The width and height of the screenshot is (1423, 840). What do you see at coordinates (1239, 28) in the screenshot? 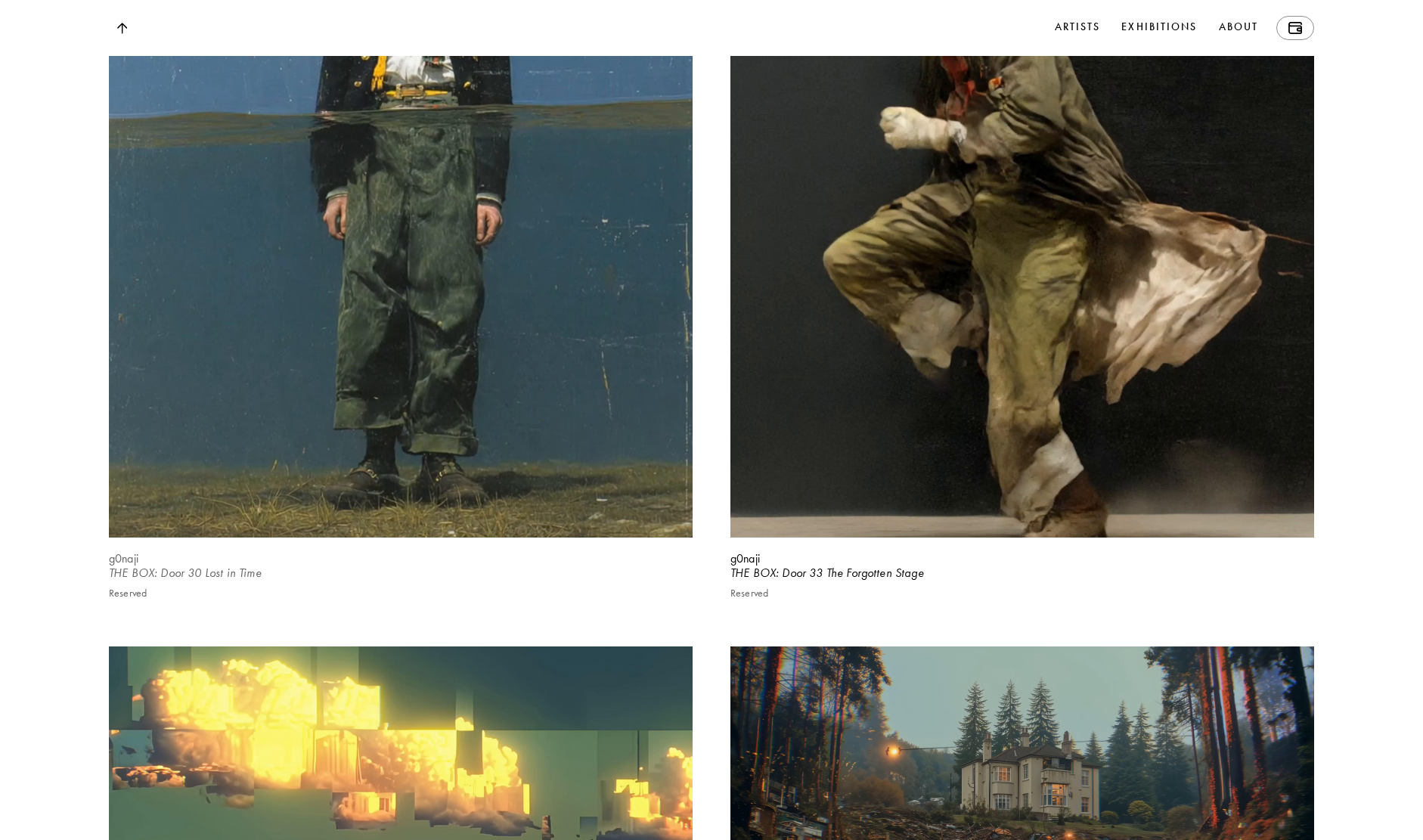
I see `a: About` at bounding box center [1239, 28].